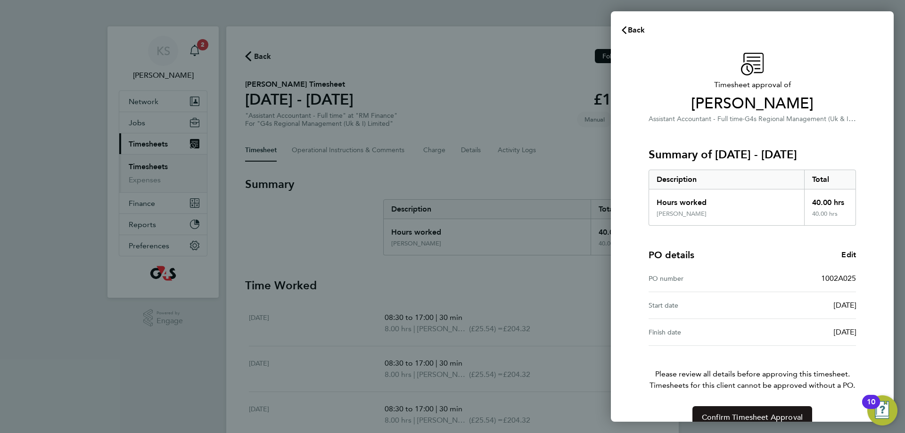  What do you see at coordinates (848, 255) in the screenshot?
I see `a: Edit` at bounding box center [848, 255].